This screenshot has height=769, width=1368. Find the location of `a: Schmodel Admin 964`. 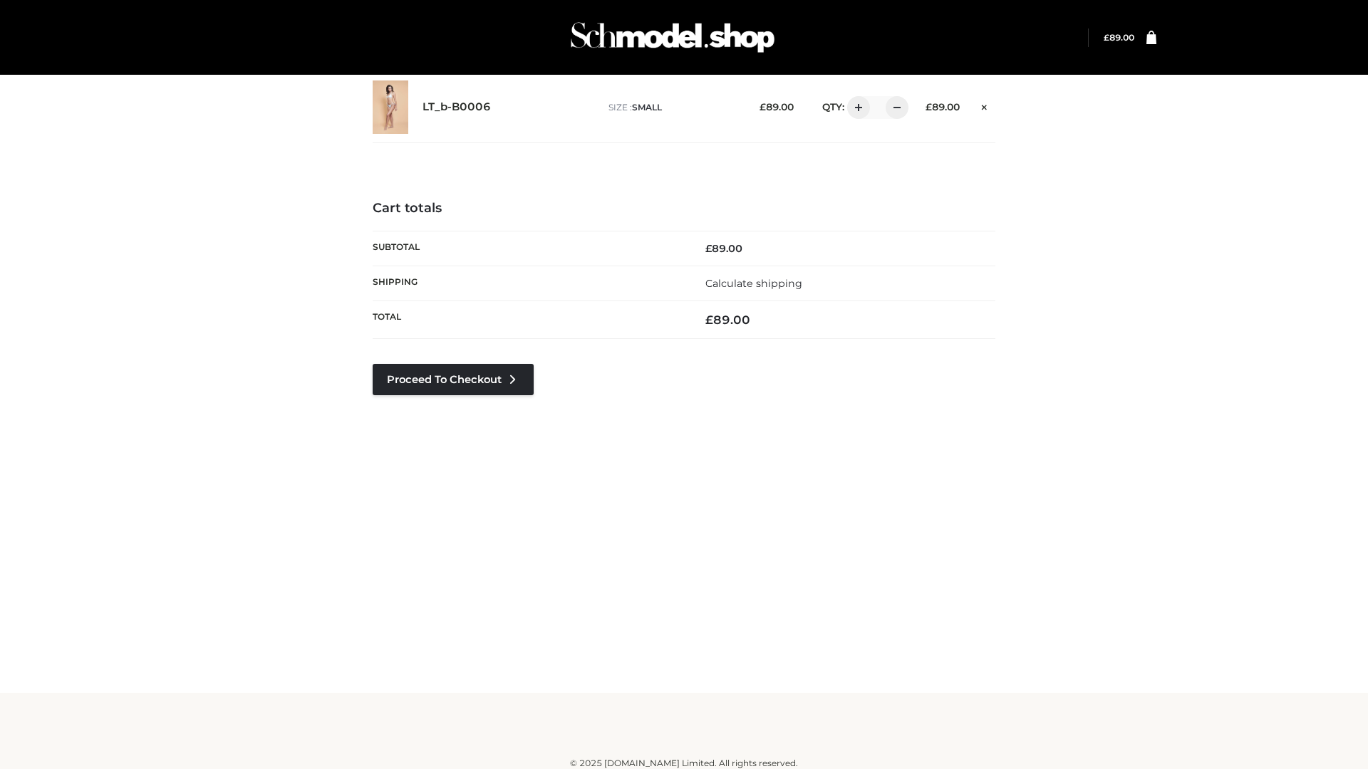

a: Schmodel Admin 964 is located at coordinates (673, 37).